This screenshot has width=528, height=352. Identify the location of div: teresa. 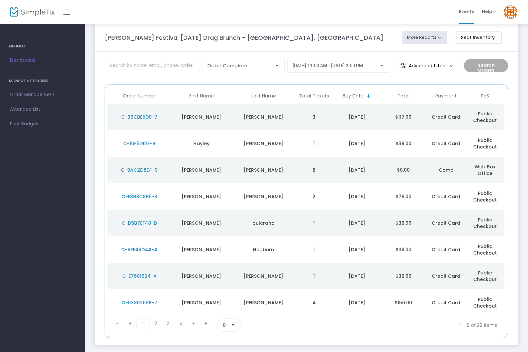
(201, 223).